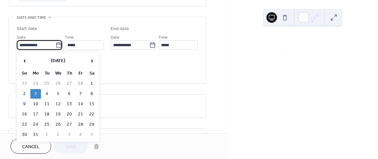 The width and height of the screenshot is (378, 159). I want to click on div: Aucun événement à venir, so click(302, 66).